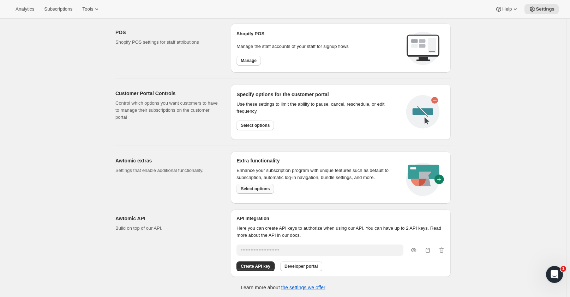 The height and width of the screenshot is (297, 570). I want to click on span: Settings, so click(544, 9).